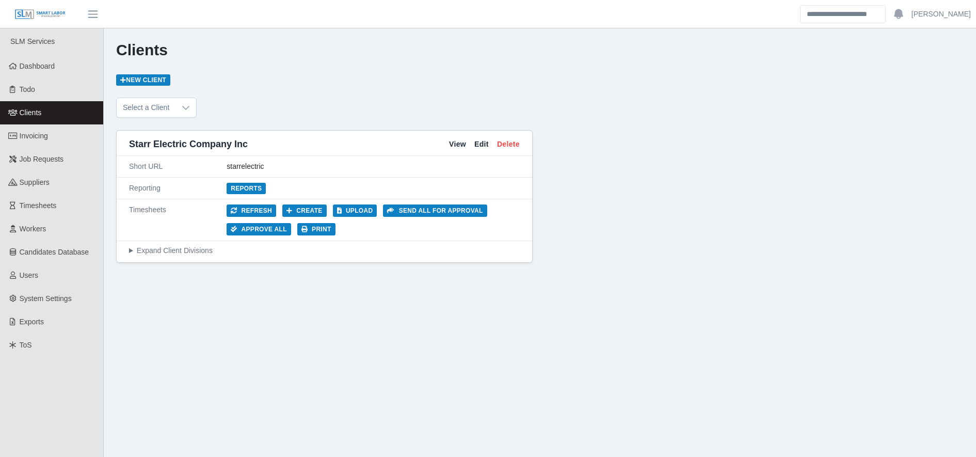  What do you see at coordinates (42, 159) in the screenshot?
I see `span: Job Requests` at bounding box center [42, 159].